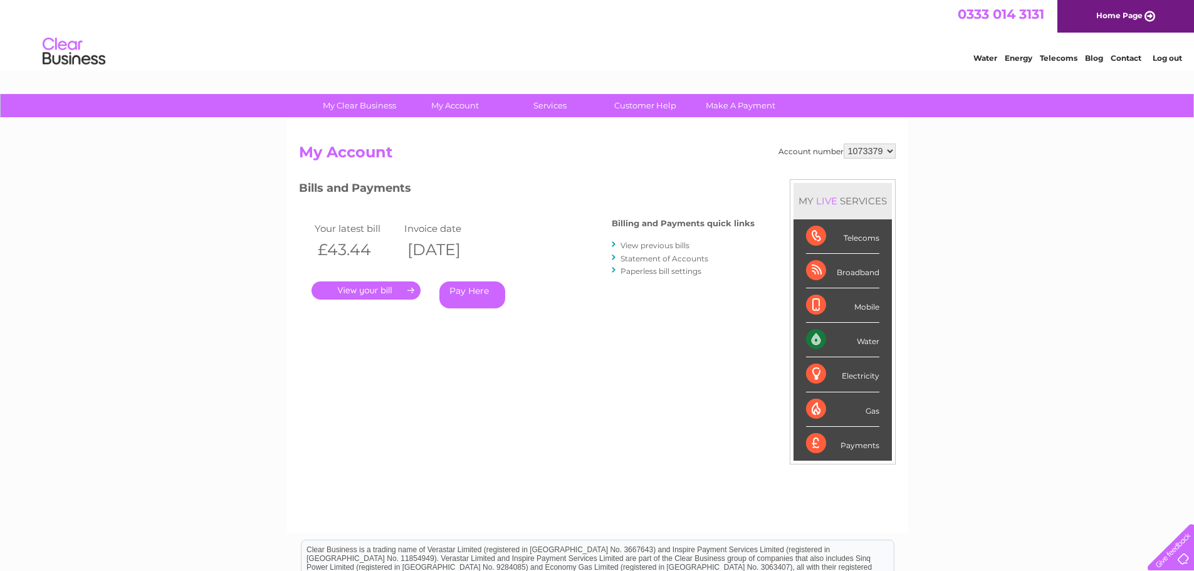  I want to click on div: Gas, so click(842, 409).